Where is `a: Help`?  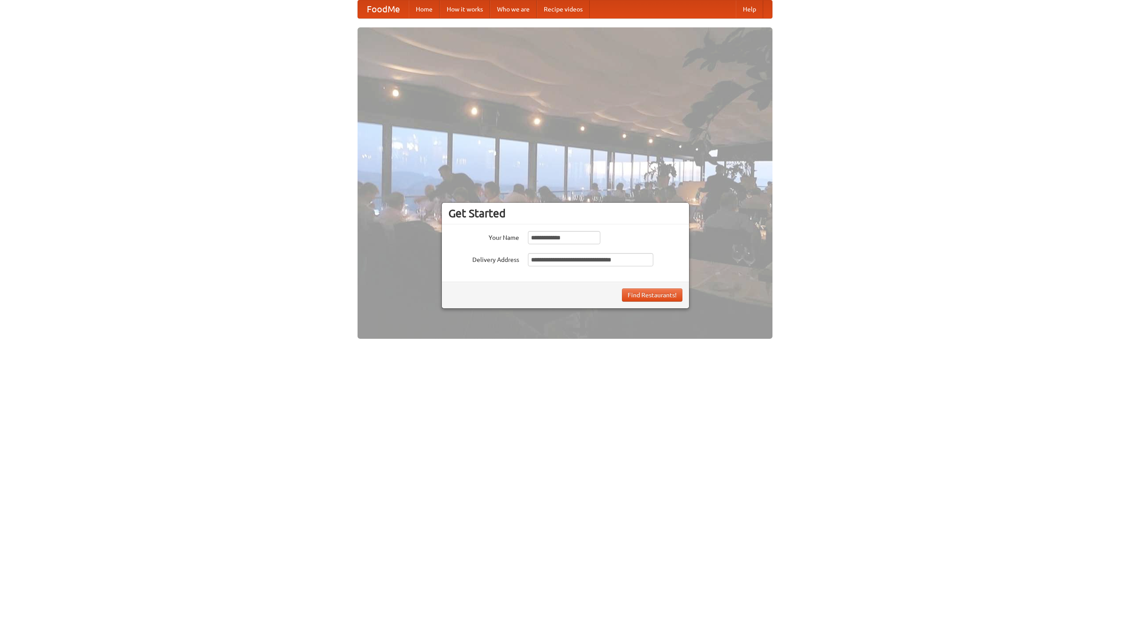
a: Help is located at coordinates (749, 9).